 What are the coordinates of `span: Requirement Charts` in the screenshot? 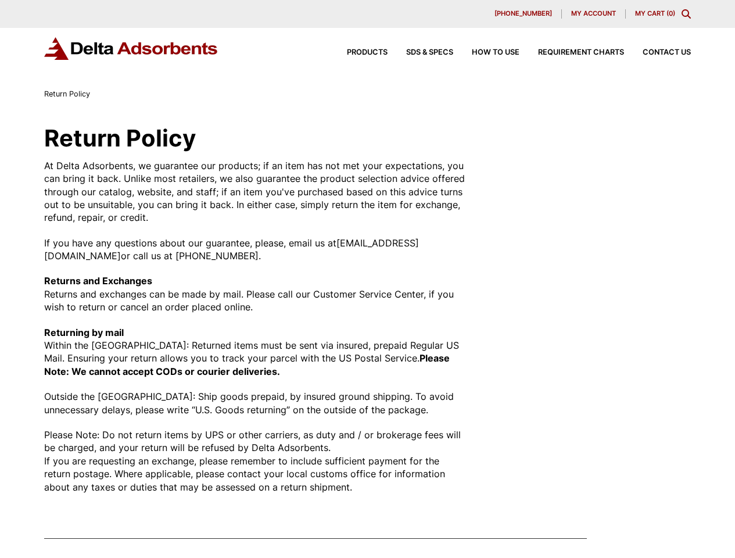 It's located at (581, 52).